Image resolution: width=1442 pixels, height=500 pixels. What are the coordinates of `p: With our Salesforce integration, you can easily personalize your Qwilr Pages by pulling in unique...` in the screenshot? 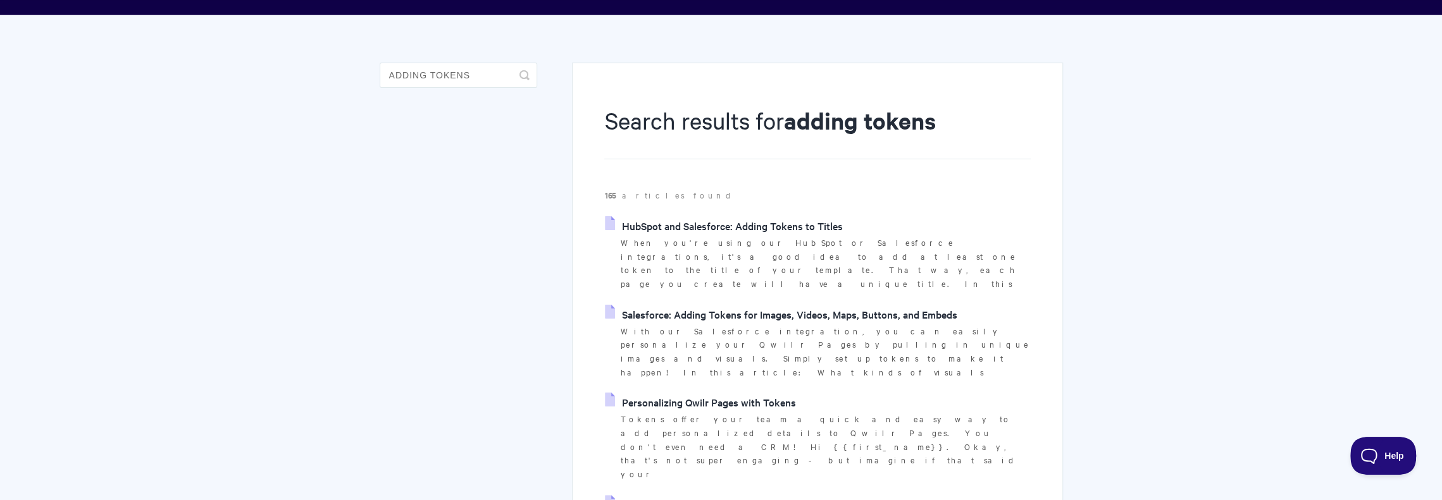 It's located at (825, 352).